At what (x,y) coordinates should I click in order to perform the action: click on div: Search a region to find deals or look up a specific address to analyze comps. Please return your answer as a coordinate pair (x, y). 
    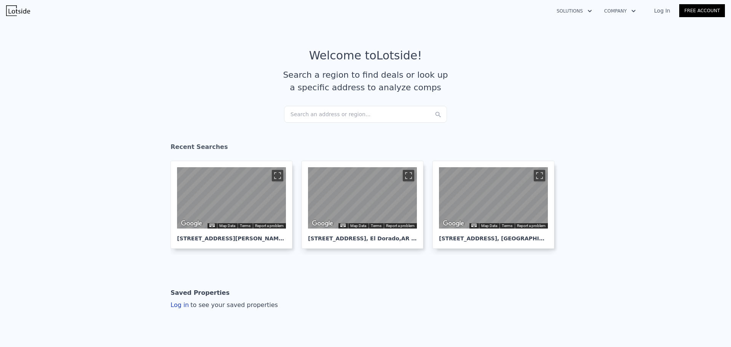
    Looking at the image, I should click on (365, 81).